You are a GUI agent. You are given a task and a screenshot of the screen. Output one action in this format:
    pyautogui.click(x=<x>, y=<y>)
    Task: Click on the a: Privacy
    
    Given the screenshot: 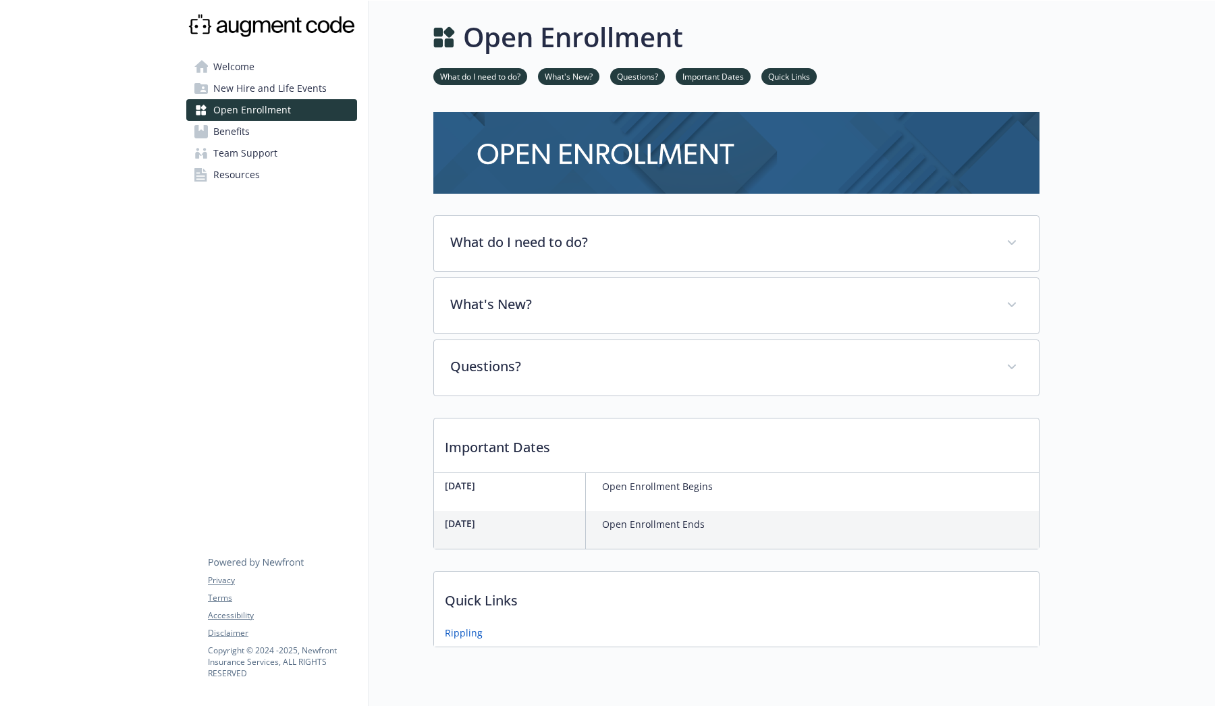 What is the action you would take?
    pyautogui.click(x=282, y=581)
    